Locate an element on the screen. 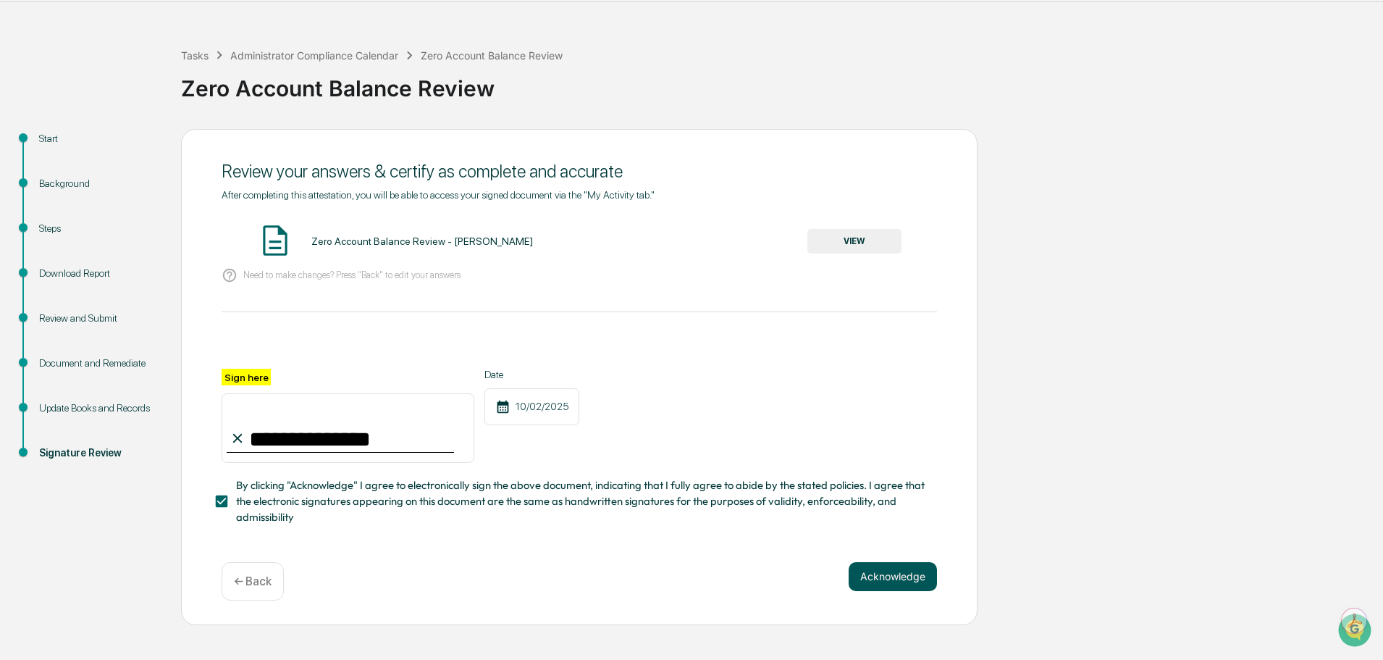 This screenshot has width=1383, height=660. button: VIEW is located at coordinates (854, 241).